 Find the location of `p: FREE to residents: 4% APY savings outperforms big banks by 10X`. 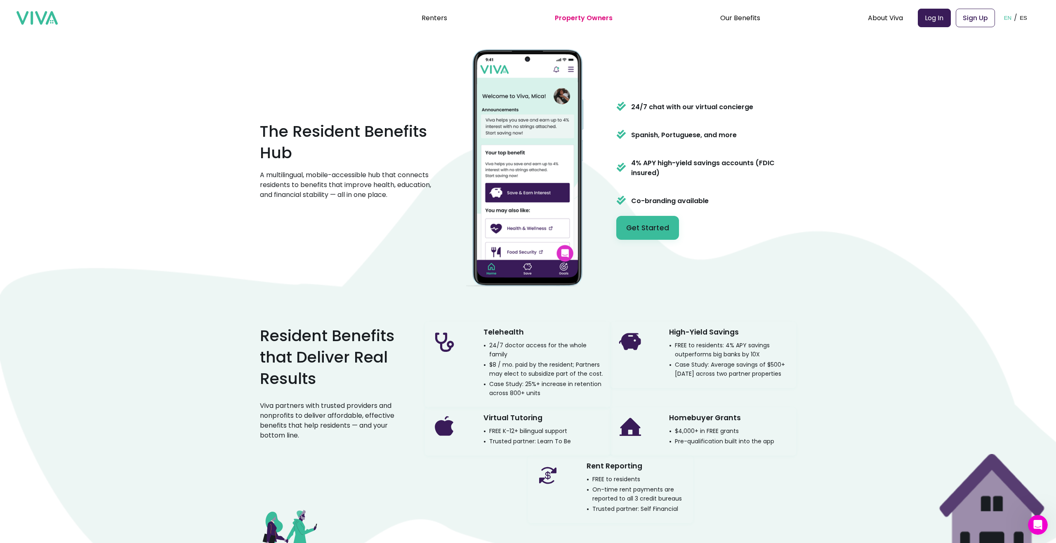

p: FREE to residents: 4% APY savings outperforms big banks by 10X is located at coordinates (729, 350).